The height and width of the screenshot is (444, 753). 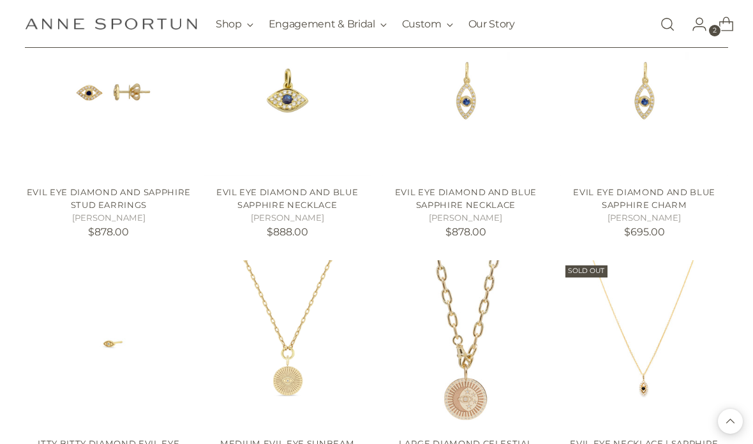 I want to click on a: Open search modal, so click(x=667, y=24).